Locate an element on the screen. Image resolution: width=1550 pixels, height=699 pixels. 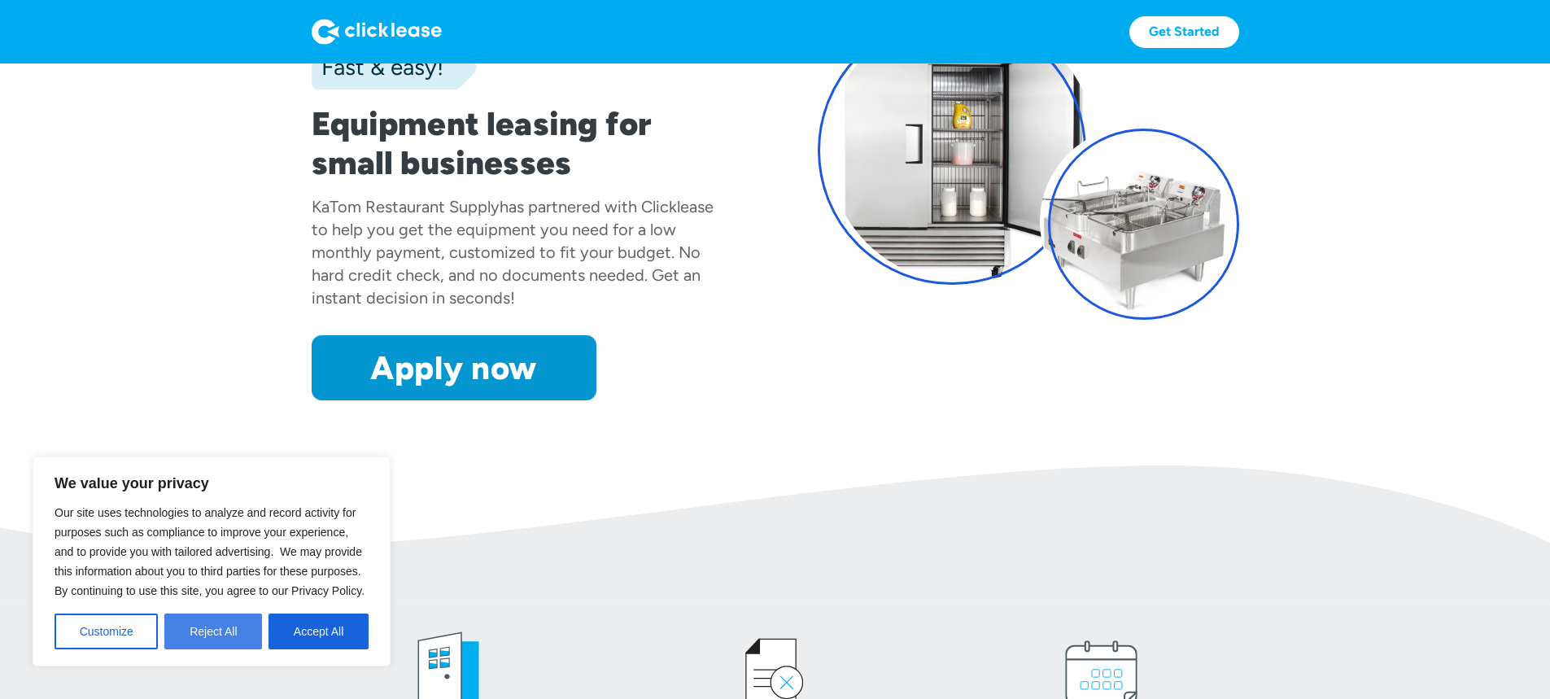
div: KaTom Restaurant Supply is located at coordinates (405, 207).